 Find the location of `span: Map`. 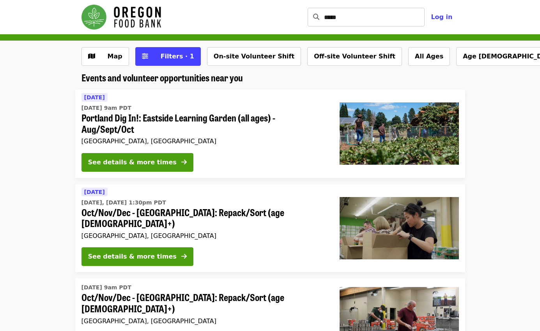

span: Map is located at coordinates (115, 56).